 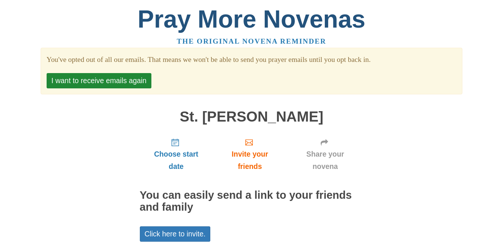 What do you see at coordinates (176, 160) in the screenshot?
I see `span: Choose start date` at bounding box center [176, 160].